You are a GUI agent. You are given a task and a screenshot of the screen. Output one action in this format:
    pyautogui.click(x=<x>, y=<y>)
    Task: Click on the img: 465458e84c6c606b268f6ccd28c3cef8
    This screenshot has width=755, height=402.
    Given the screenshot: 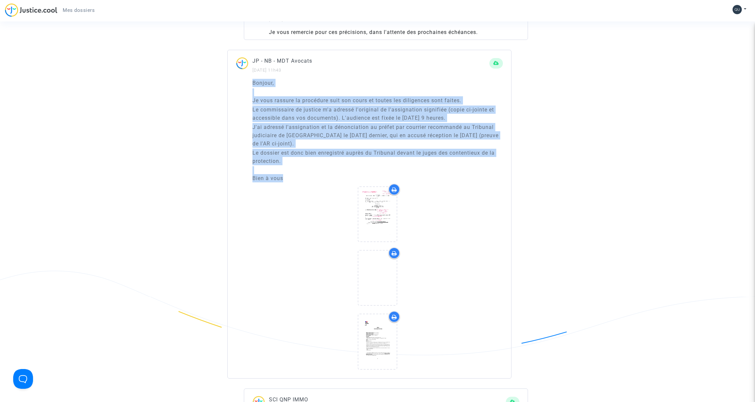 What is the action you would take?
    pyautogui.click(x=737, y=10)
    